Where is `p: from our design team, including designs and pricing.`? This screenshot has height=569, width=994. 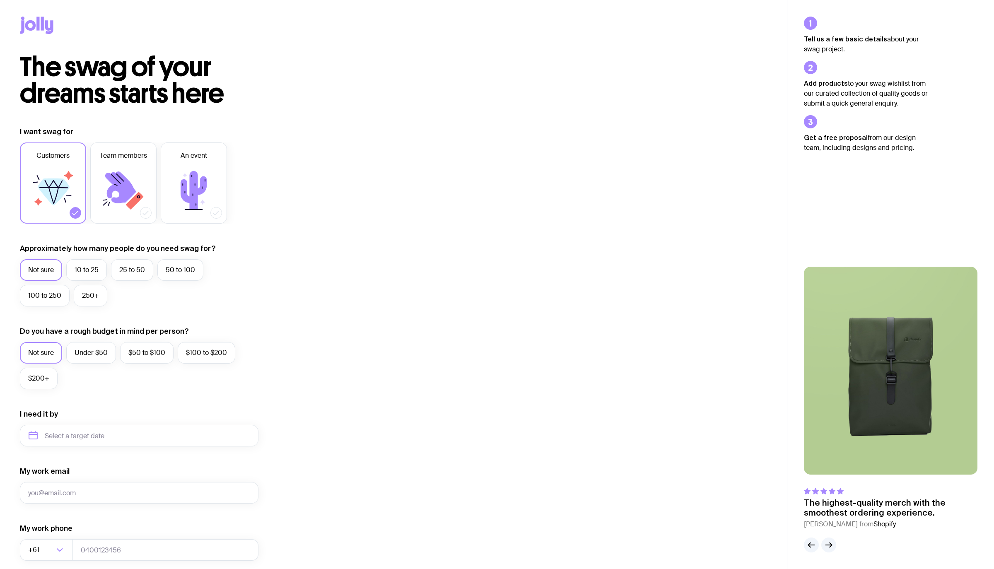 p: from our design team, including designs and pricing. is located at coordinates (866, 143).